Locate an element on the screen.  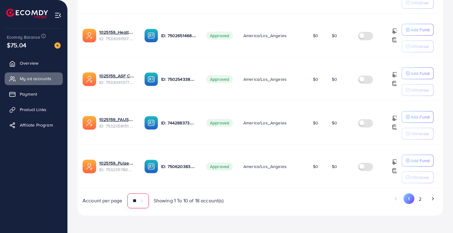
span: Product Links is located at coordinates (33, 110).